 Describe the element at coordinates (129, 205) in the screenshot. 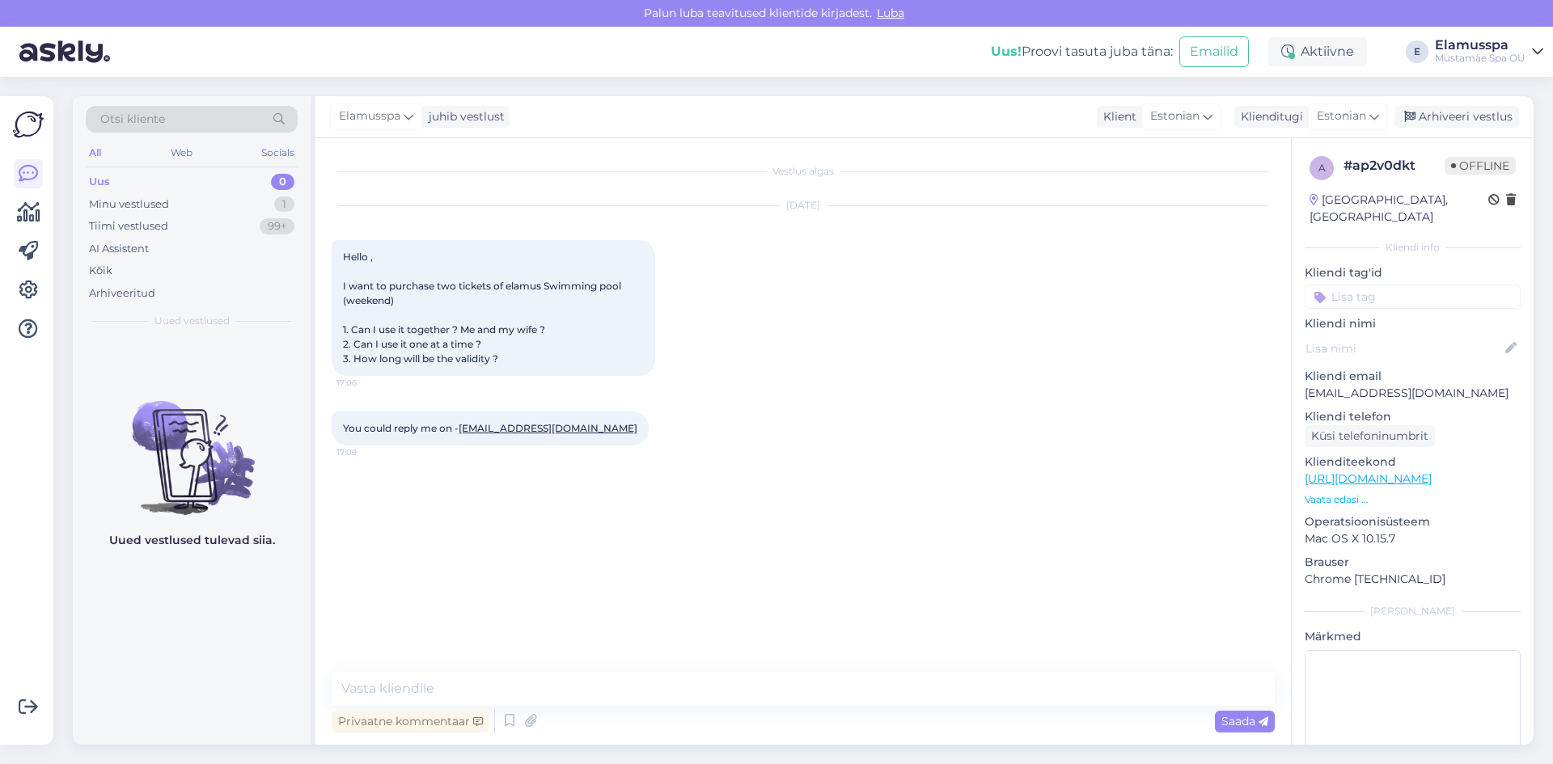

I see `div: Minu vestlused` at that location.